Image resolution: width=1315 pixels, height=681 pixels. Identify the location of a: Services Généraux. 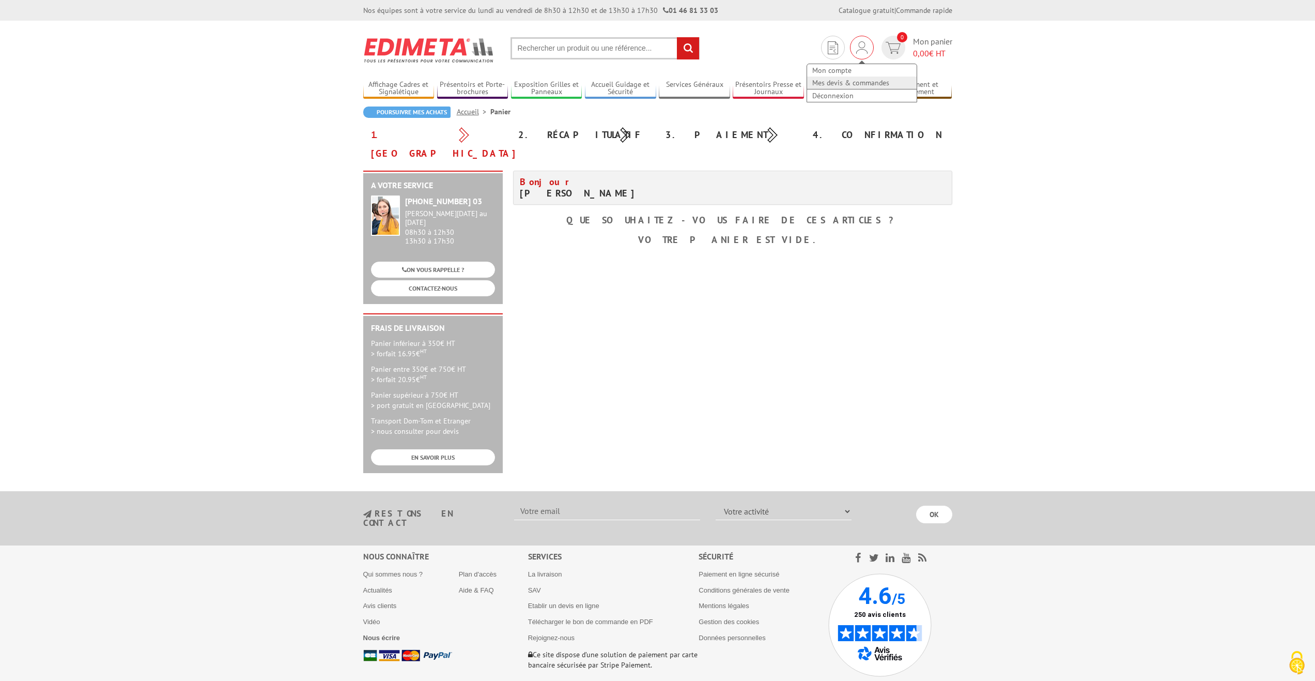
(695, 88).